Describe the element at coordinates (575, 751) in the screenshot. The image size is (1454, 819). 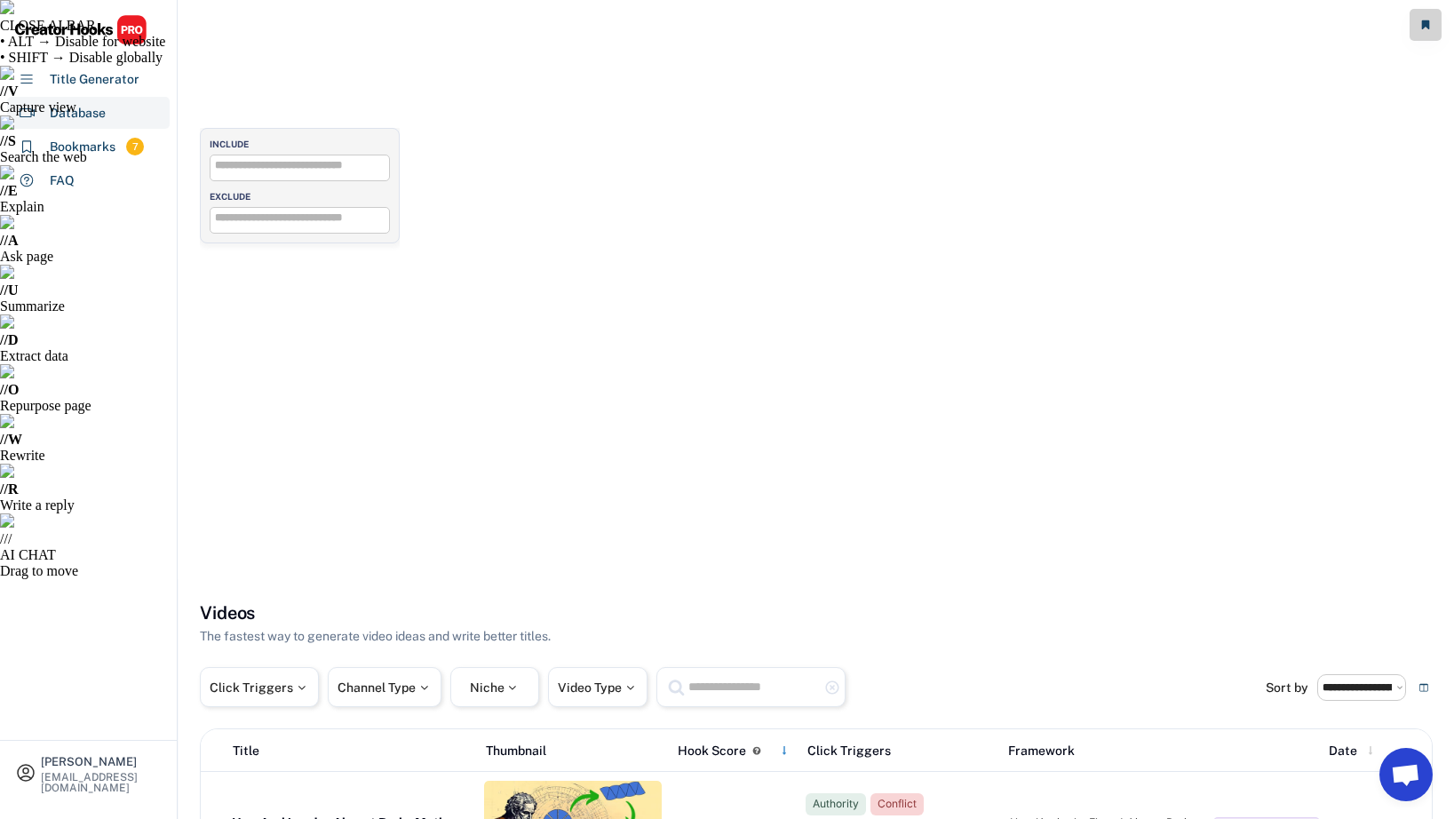
I see `div: Thumbnail` at that location.